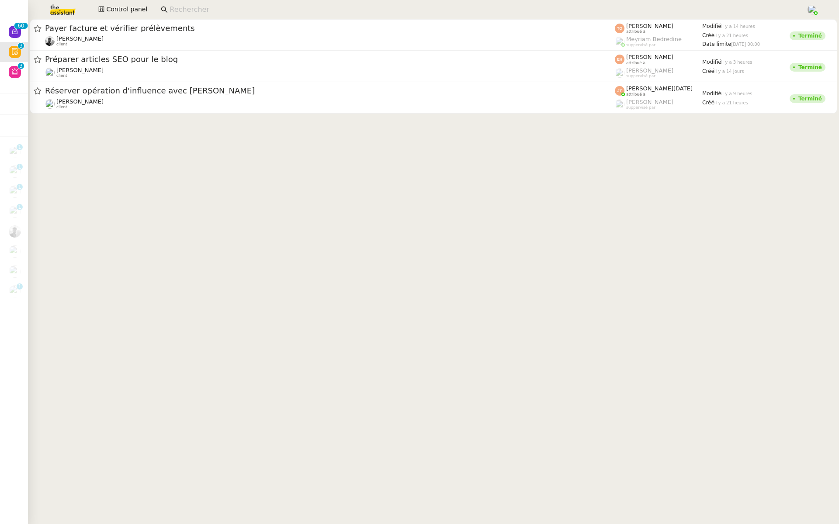 The height and width of the screenshot is (524, 839). What do you see at coordinates (50, 73) in the screenshot?
I see `img: users%2FFyDJaacbjjQ453P8CnboQfy58ng1%2Favatar%2F303ecbdd-43bb-473f-a9a4-27a42b8f4fe3` at bounding box center [50, 73].